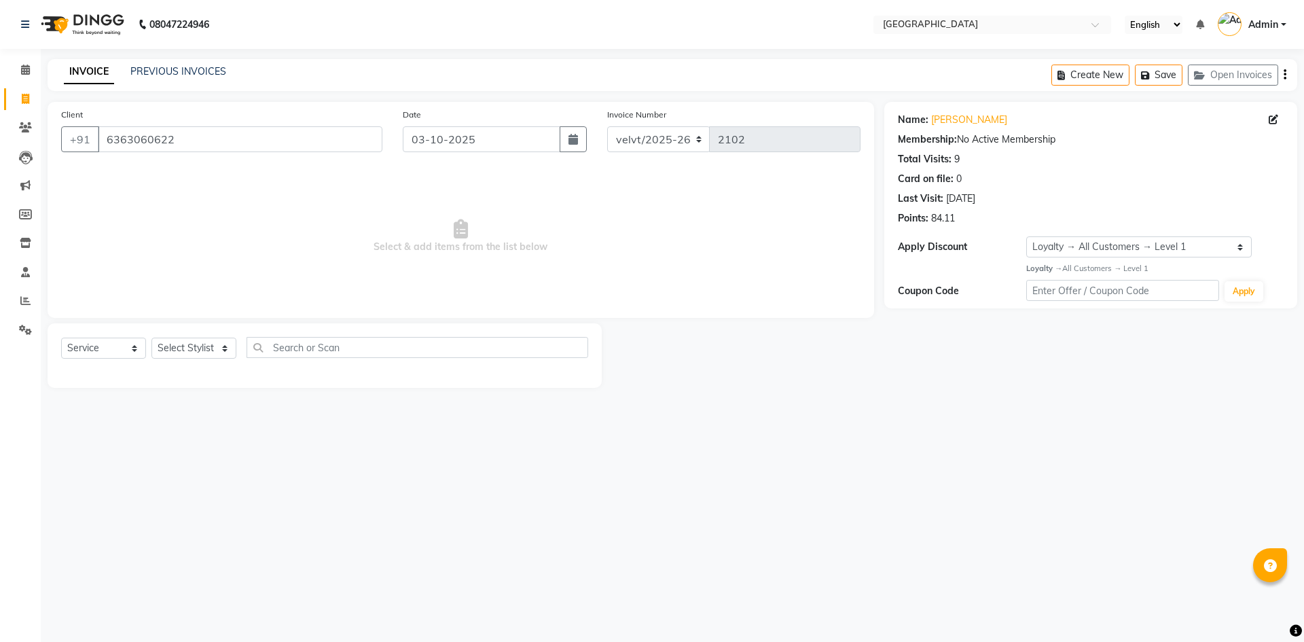 The width and height of the screenshot is (1304, 642). What do you see at coordinates (913, 120) in the screenshot?
I see `div: Name:` at bounding box center [913, 120].